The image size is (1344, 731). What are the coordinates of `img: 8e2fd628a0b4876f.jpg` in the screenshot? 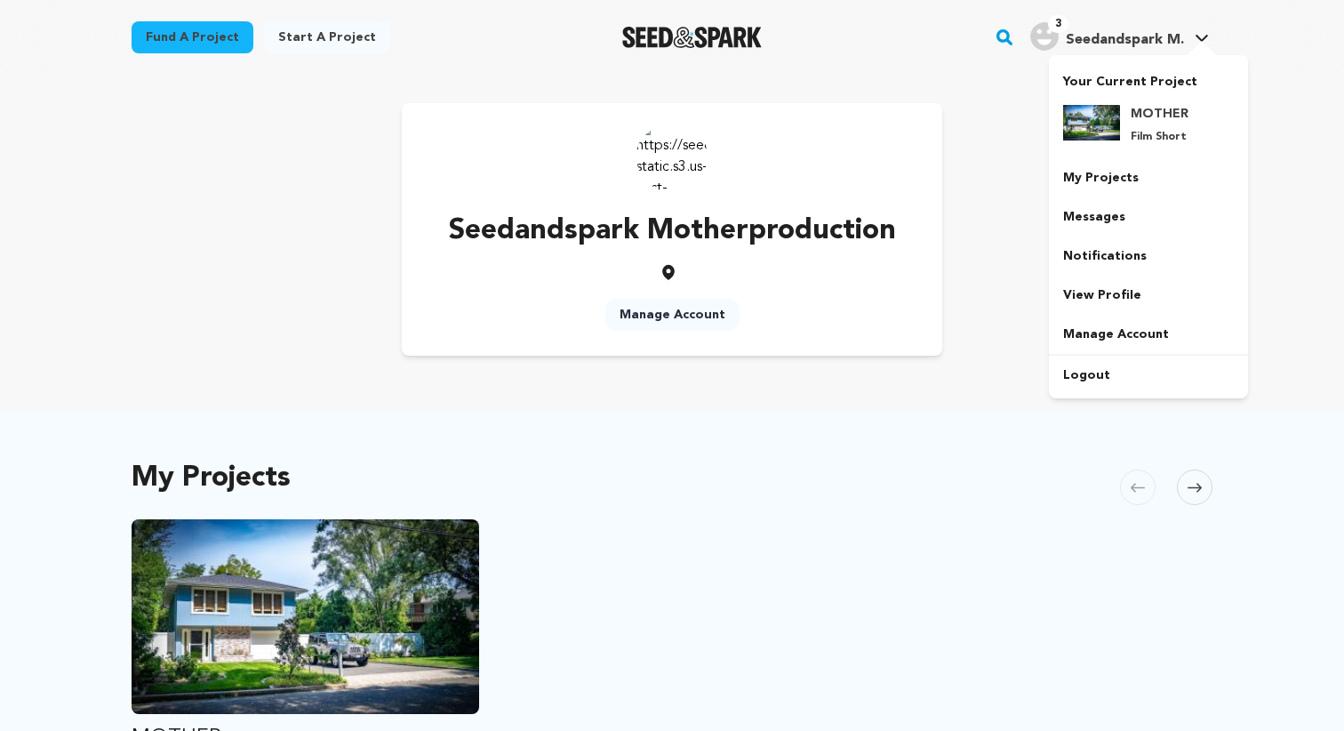 It's located at (1092, 123).